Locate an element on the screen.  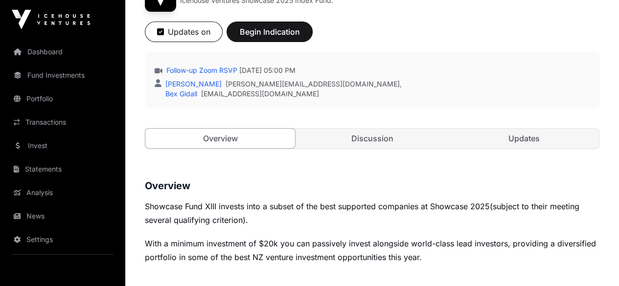
p: With a minimum investment of $20k you can passively invest alongside world-class lead investors, ... is located at coordinates (372, 251).